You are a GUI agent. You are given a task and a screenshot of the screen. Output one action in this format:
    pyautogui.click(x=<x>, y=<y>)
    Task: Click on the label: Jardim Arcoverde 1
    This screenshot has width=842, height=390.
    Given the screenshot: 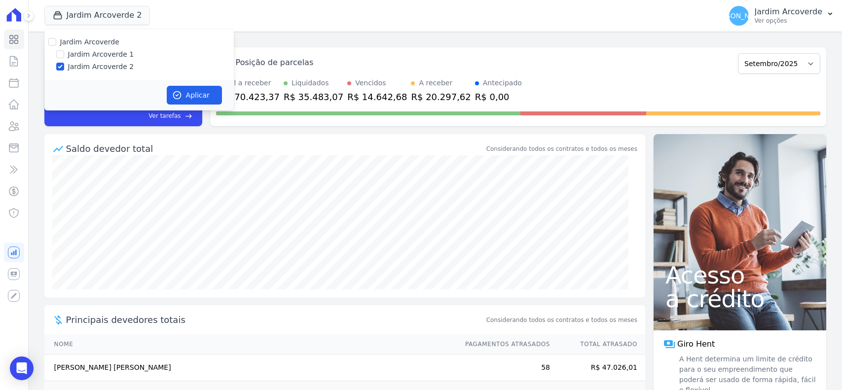 What is the action you would take?
    pyautogui.click(x=101, y=54)
    